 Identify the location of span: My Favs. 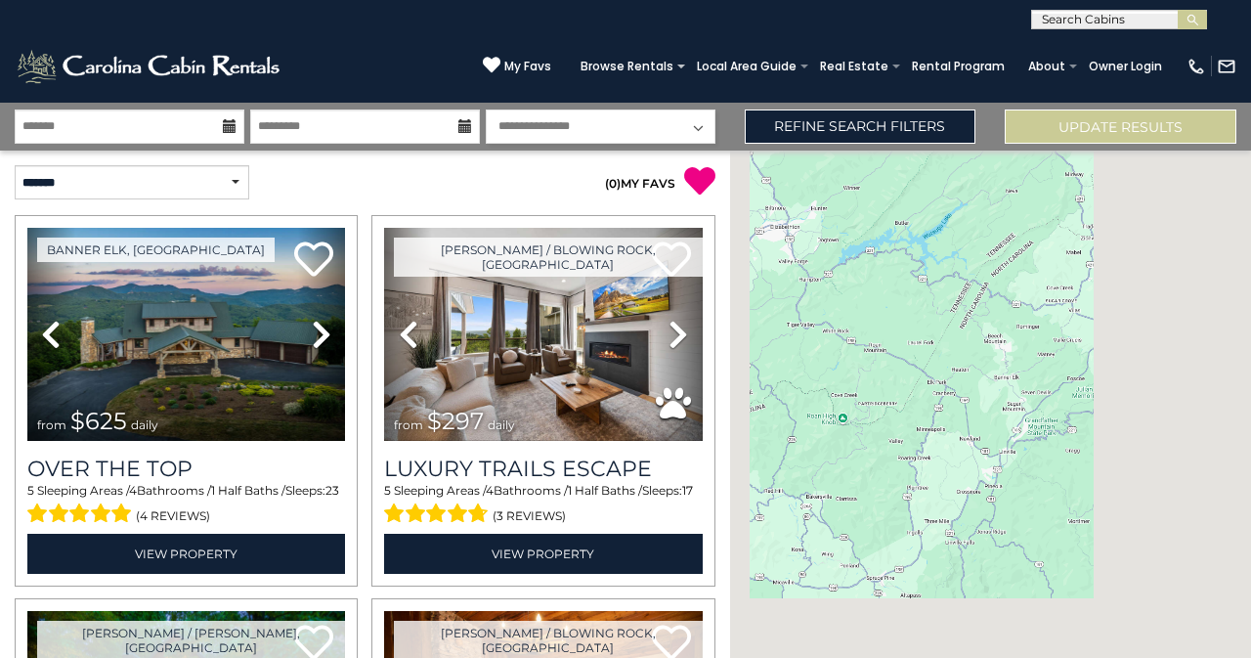
(528, 66).